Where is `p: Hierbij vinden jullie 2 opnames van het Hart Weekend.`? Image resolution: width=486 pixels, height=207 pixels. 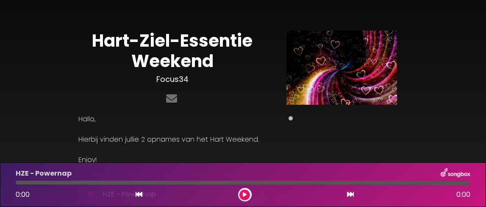
p: Hierbij vinden jullie 2 opnames van het Hart Weekend. is located at coordinates (172, 139).